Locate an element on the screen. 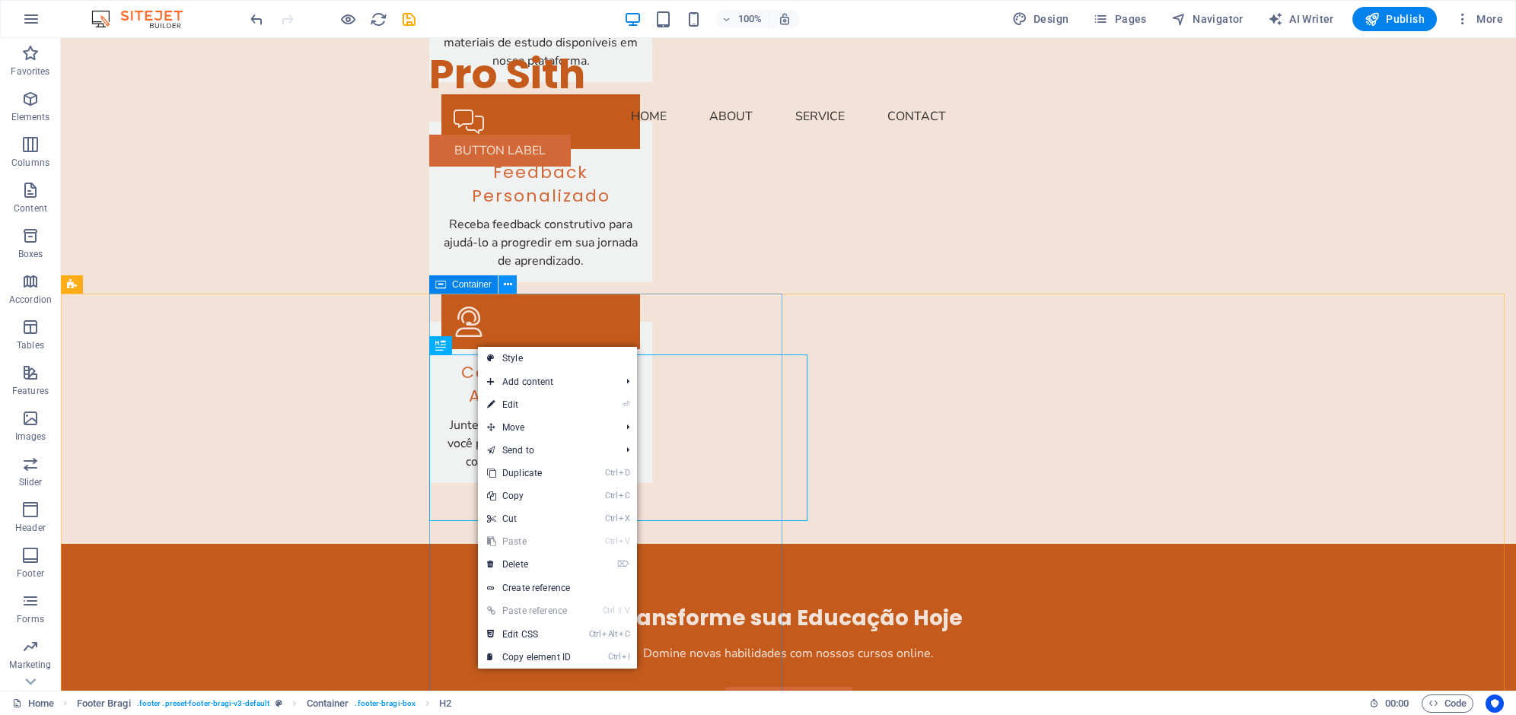  a: CtrlICopy element ID is located at coordinates (529, 657).